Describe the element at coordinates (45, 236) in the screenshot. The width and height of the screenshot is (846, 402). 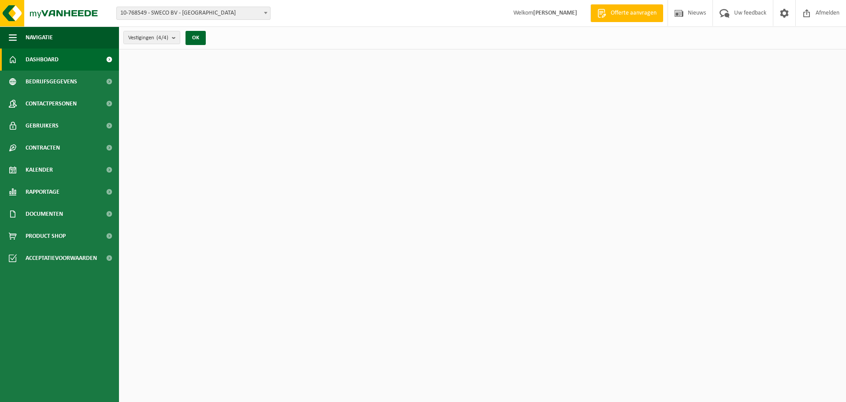
I see `span: Product Shop` at that location.